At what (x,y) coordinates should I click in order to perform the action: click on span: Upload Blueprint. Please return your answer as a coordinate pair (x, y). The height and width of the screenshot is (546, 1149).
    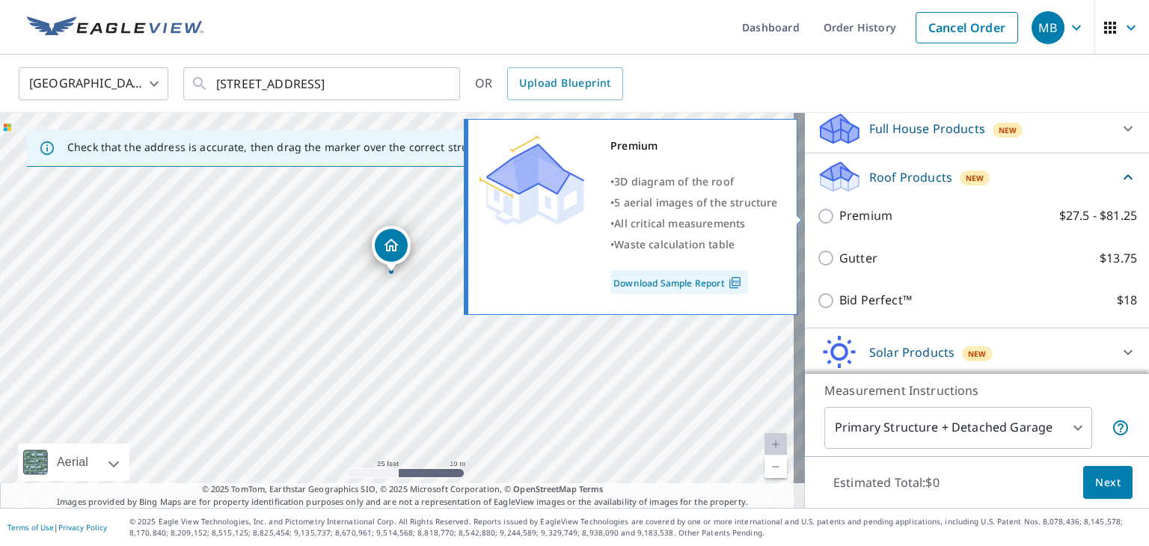
    Looking at the image, I should click on (565, 83).